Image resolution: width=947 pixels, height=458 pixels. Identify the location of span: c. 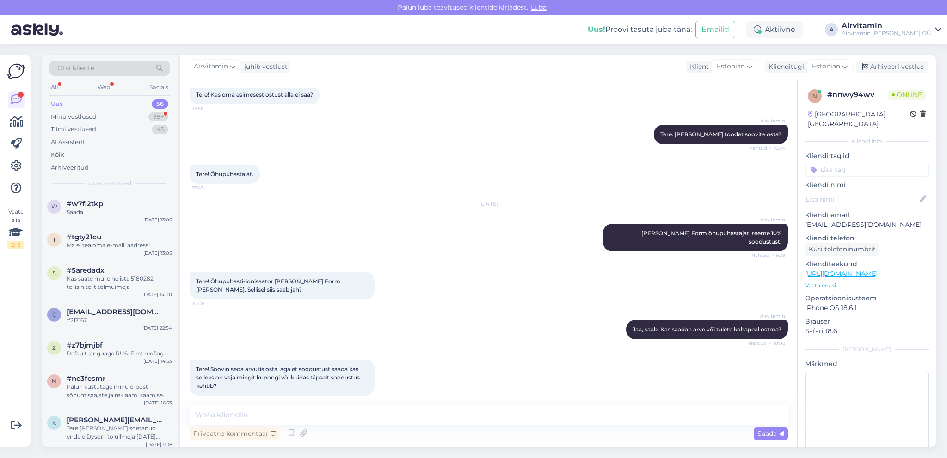
(54, 314).